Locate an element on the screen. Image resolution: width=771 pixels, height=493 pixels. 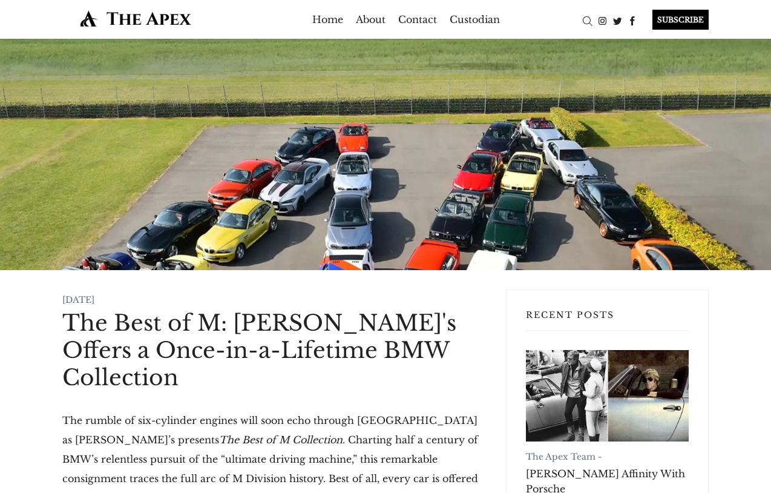
a: Search is located at coordinates (587, 20).